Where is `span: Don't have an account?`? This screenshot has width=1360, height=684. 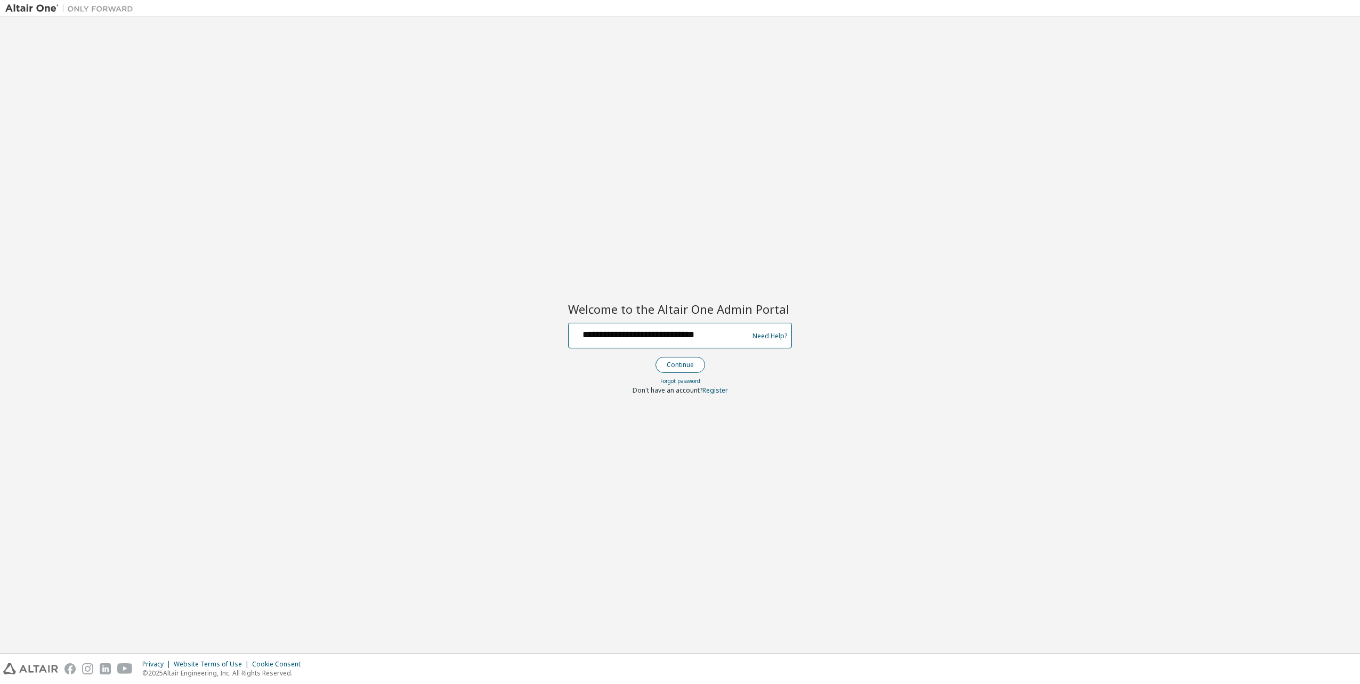
span: Don't have an account? is located at coordinates (667, 390).